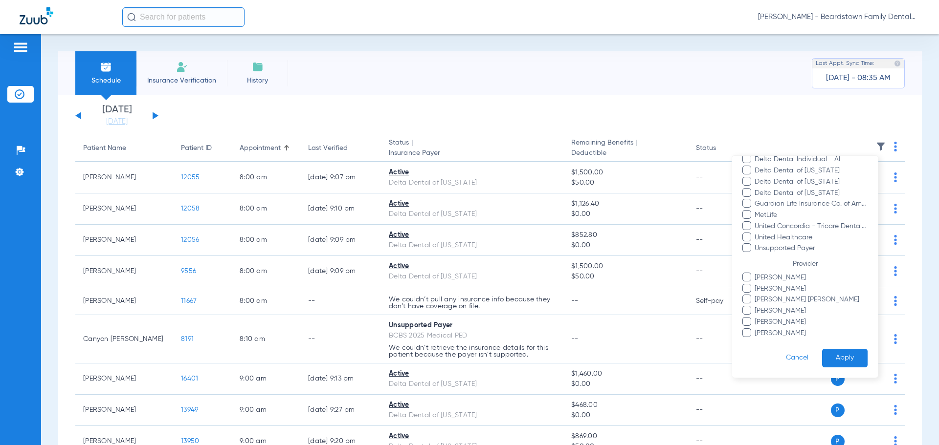 Image resolution: width=939 pixels, height=445 pixels. Describe the element at coordinates (811, 204) in the screenshot. I see `span: Guardian Life Insurance Co. of America` at that location.